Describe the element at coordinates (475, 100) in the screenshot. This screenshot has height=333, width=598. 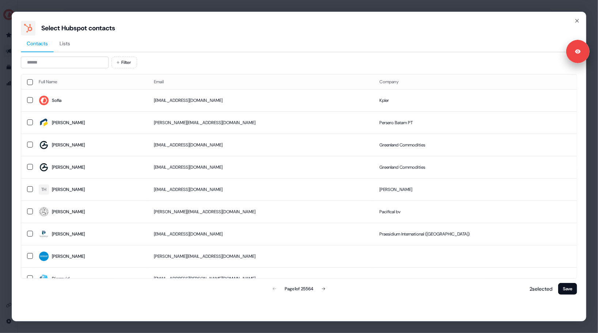
I see `td: Kpler` at that location.